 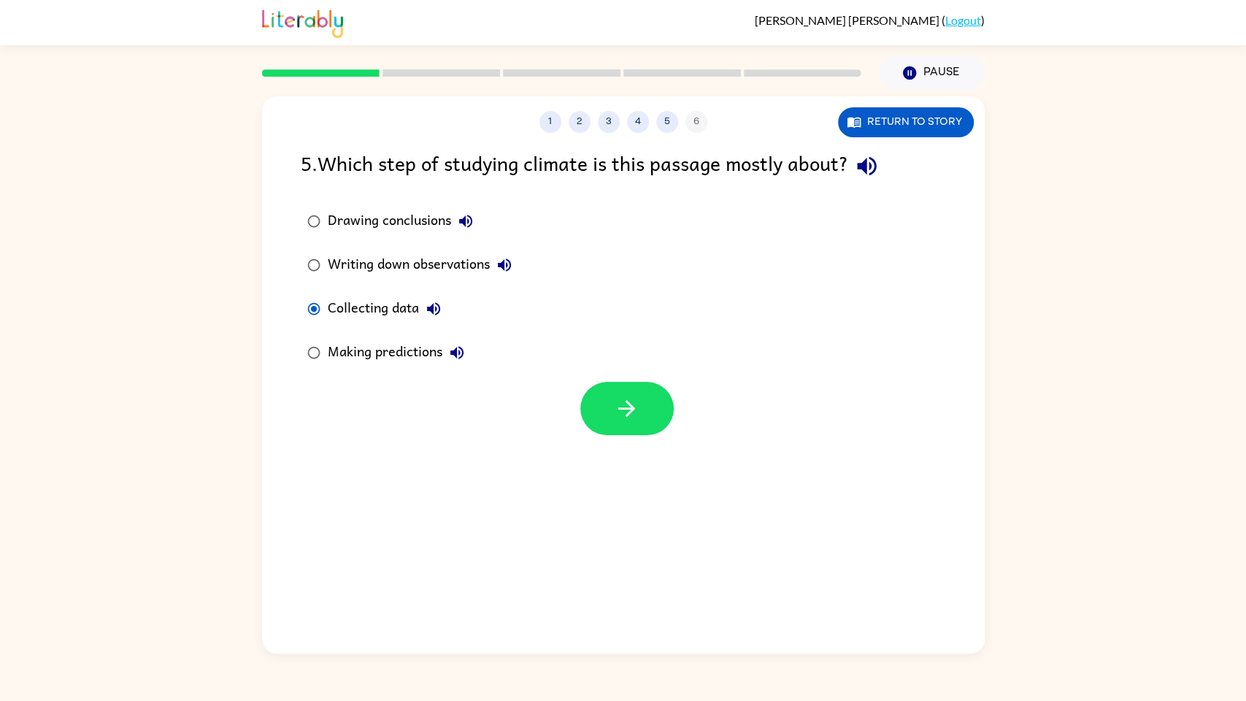 What do you see at coordinates (609, 122) in the screenshot?
I see `button: 3` at bounding box center [609, 122].